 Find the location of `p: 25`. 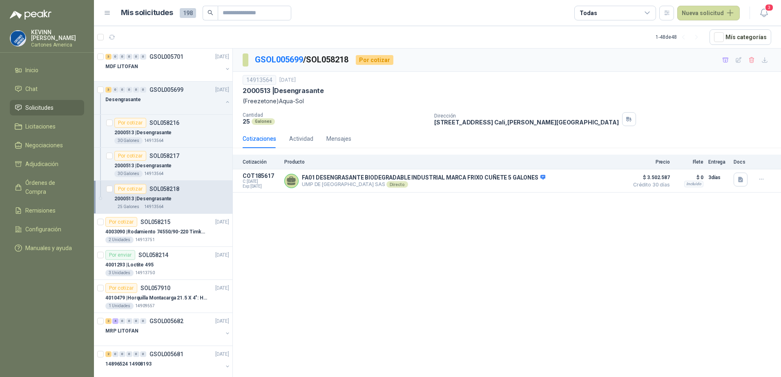

p: 25 is located at coordinates (246, 121).